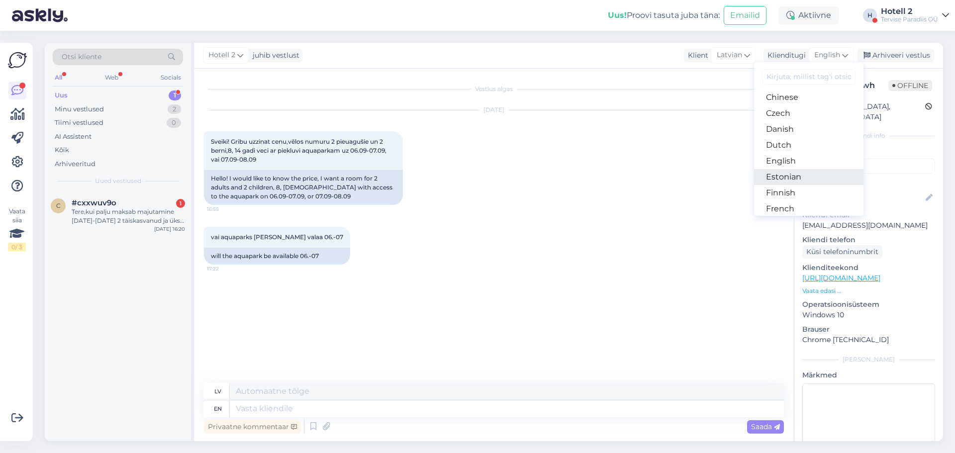  I want to click on span: Sveiki! Gribu uzzinat cenu,vēlos numuru 2 pieuagušie un 2 berni,8, 14 gadi veci ar piekluvi aquap..., so click(299, 150).